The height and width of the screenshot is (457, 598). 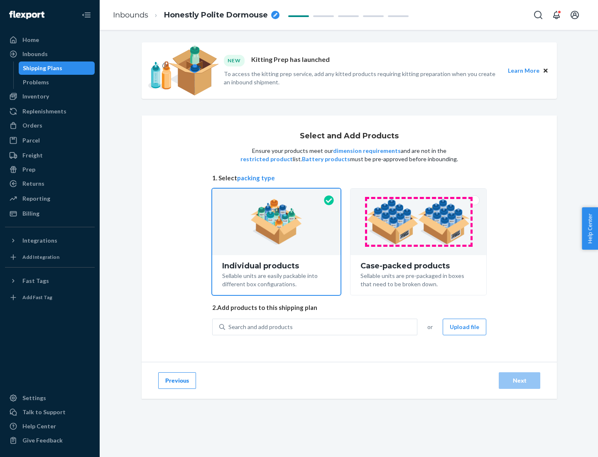 I want to click on div: Home, so click(x=31, y=40).